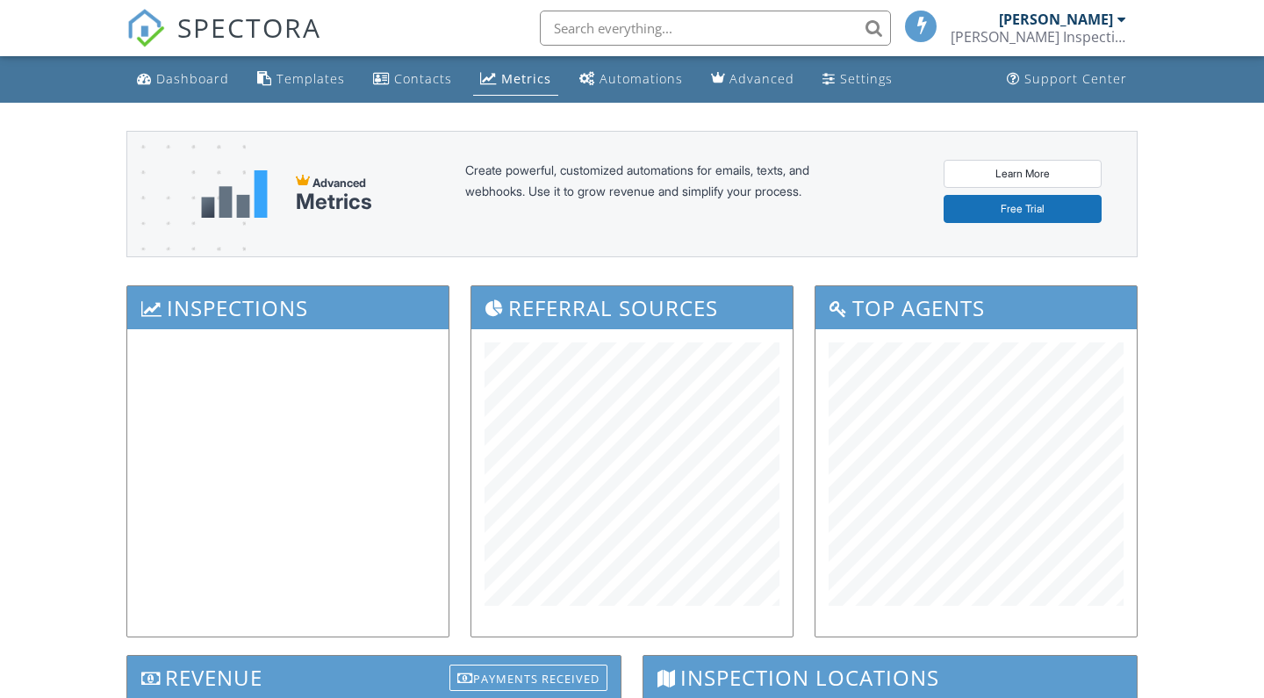 The height and width of the screenshot is (698, 1264). Describe the element at coordinates (1039, 37) in the screenshot. I see `div: Samson Inspections` at that location.